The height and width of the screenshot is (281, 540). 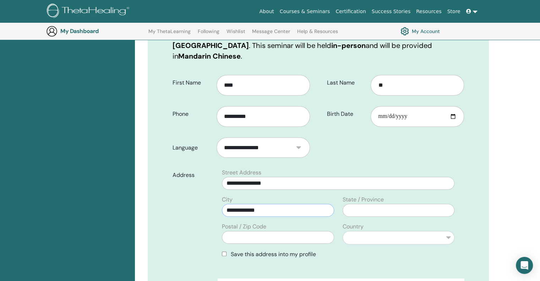 What do you see at coordinates (96, 31) in the screenshot?
I see `h3: My Dashboard` at bounding box center [96, 31].